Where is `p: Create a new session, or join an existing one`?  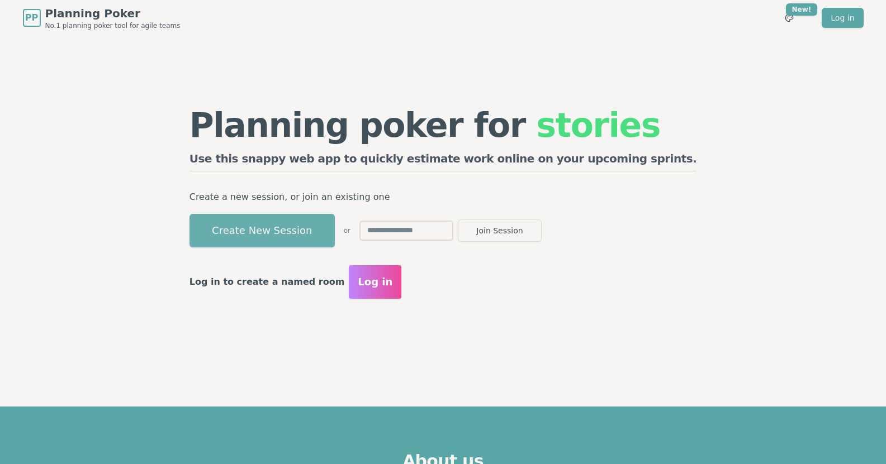
p: Create a new session, or join an existing one is located at coordinates (443, 197).